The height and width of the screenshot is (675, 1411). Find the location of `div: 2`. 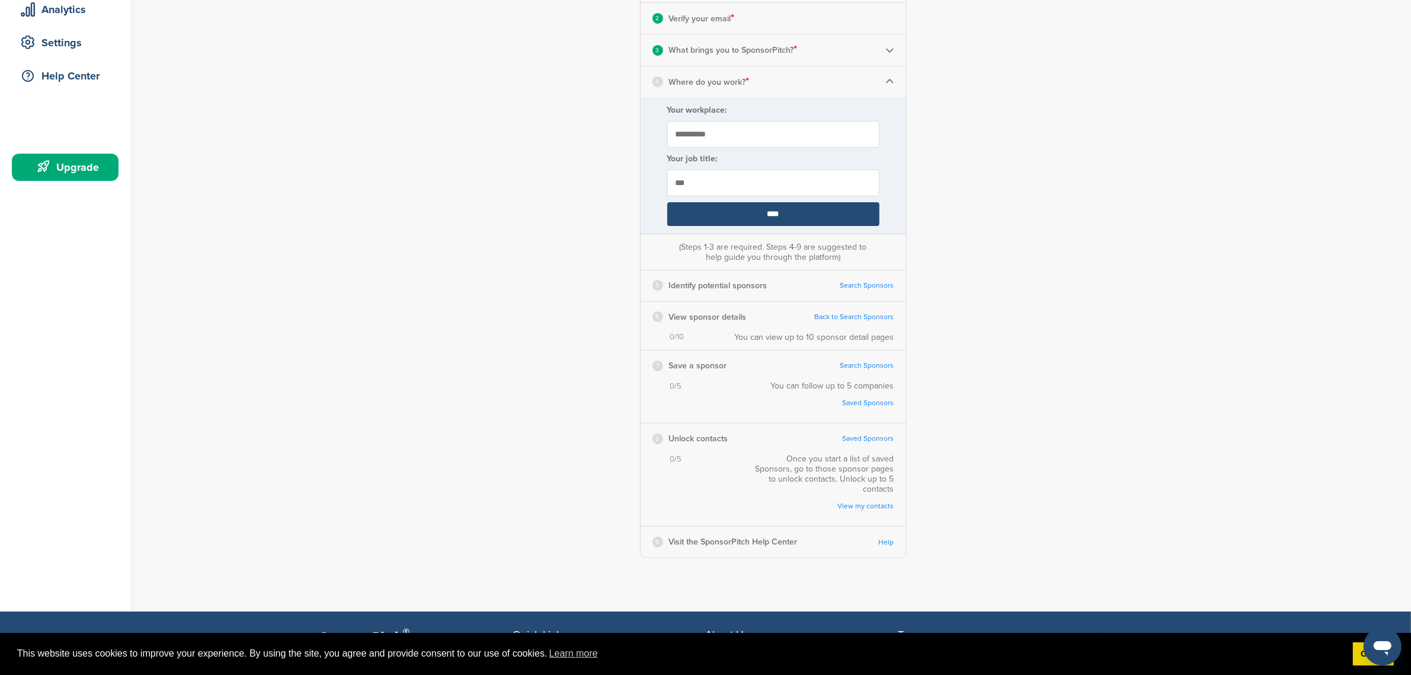

div: 2 is located at coordinates (658, 18).